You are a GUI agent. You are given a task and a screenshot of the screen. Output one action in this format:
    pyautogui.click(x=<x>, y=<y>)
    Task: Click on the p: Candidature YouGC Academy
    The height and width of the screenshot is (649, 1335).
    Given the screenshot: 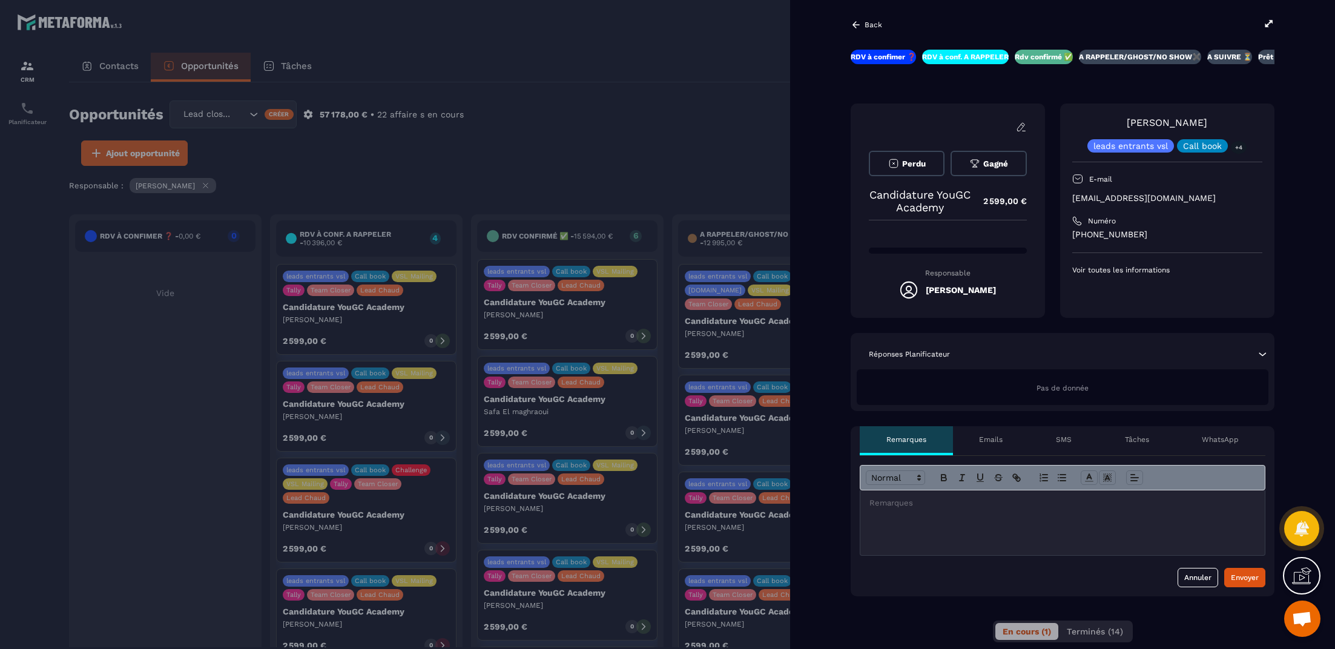 What is the action you would take?
    pyautogui.click(x=920, y=201)
    